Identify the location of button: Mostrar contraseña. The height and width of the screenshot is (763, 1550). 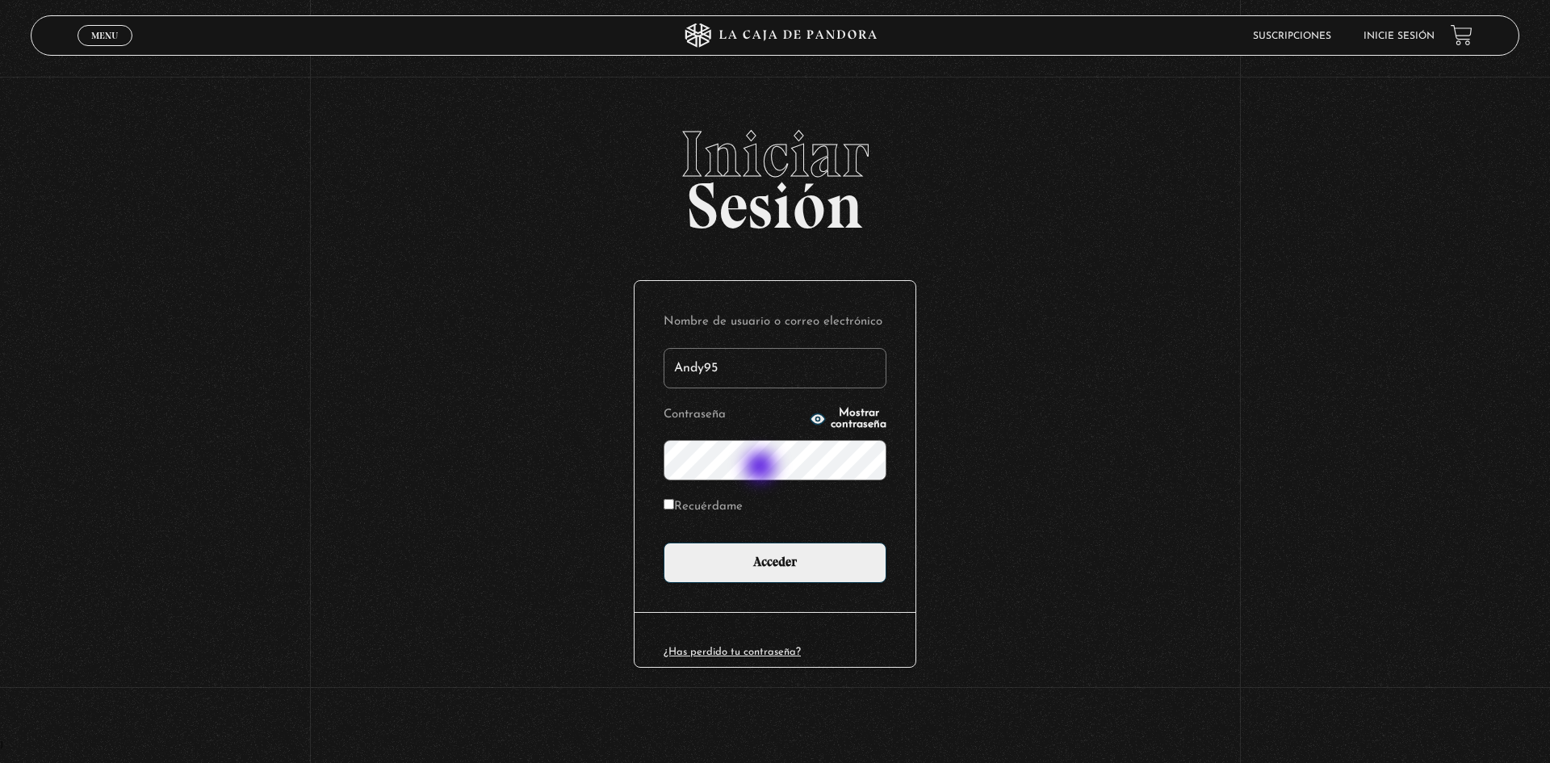
(848, 419).